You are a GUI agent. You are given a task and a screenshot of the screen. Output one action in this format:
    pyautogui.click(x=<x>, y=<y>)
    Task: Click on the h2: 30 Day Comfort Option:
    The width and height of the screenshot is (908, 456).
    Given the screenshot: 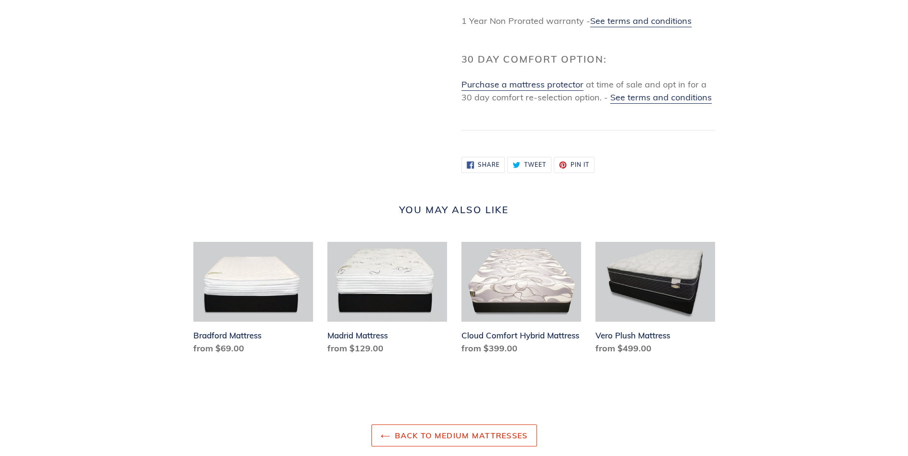 What is the action you would take?
    pyautogui.click(x=588, y=59)
    